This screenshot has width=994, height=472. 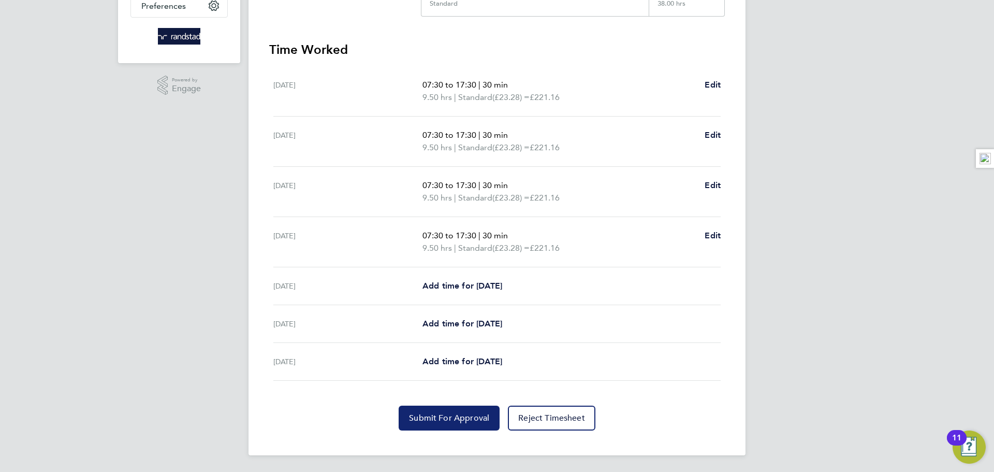 What do you see at coordinates (179, 85) in the screenshot?
I see `a: Powered byEngage` at bounding box center [179, 85].